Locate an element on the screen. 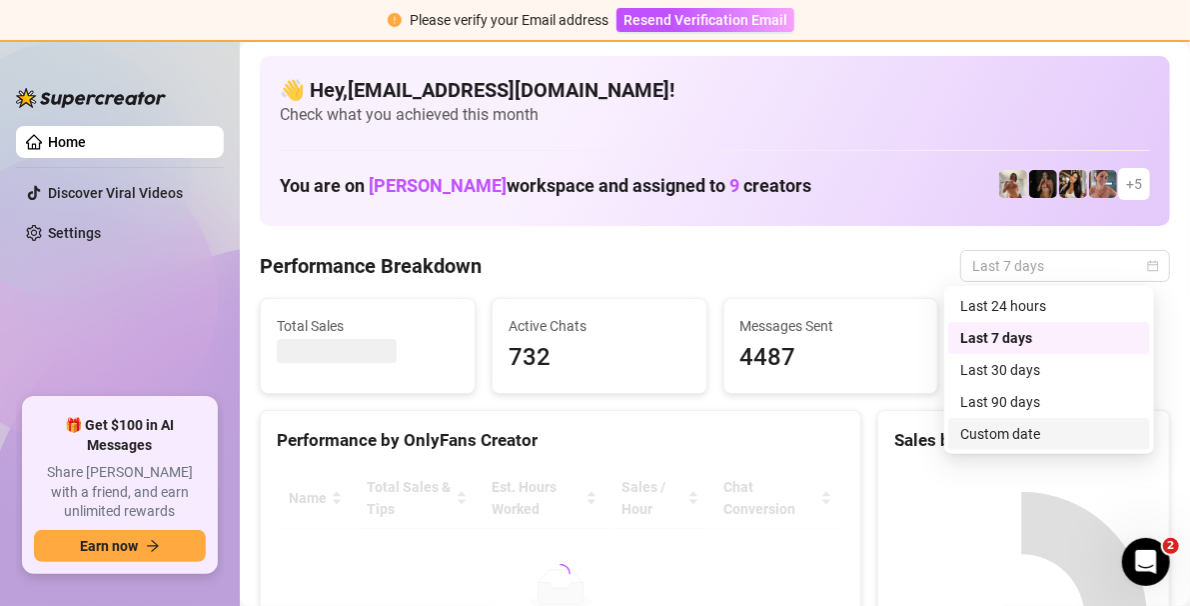 This screenshot has width=1190, height=606. a: Home is located at coordinates (67, 142).